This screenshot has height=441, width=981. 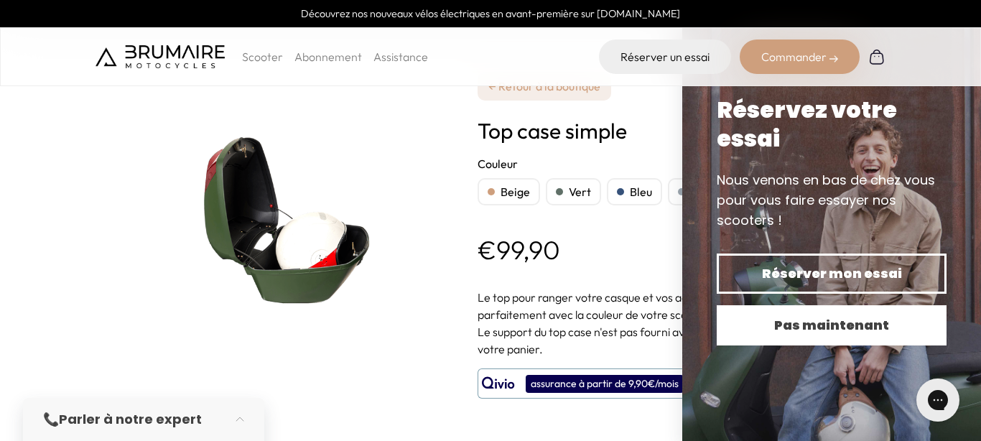 I want to click on div: Vert, so click(x=573, y=192).